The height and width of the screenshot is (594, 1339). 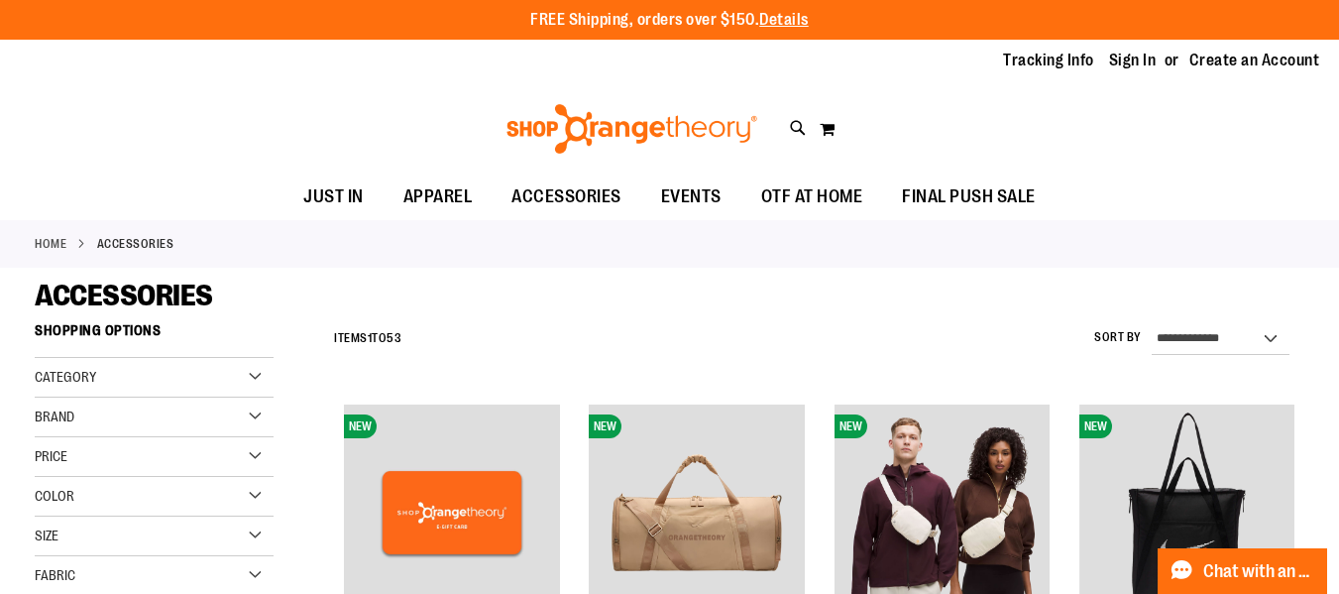 I want to click on strong: Shopping Options, so click(x=154, y=335).